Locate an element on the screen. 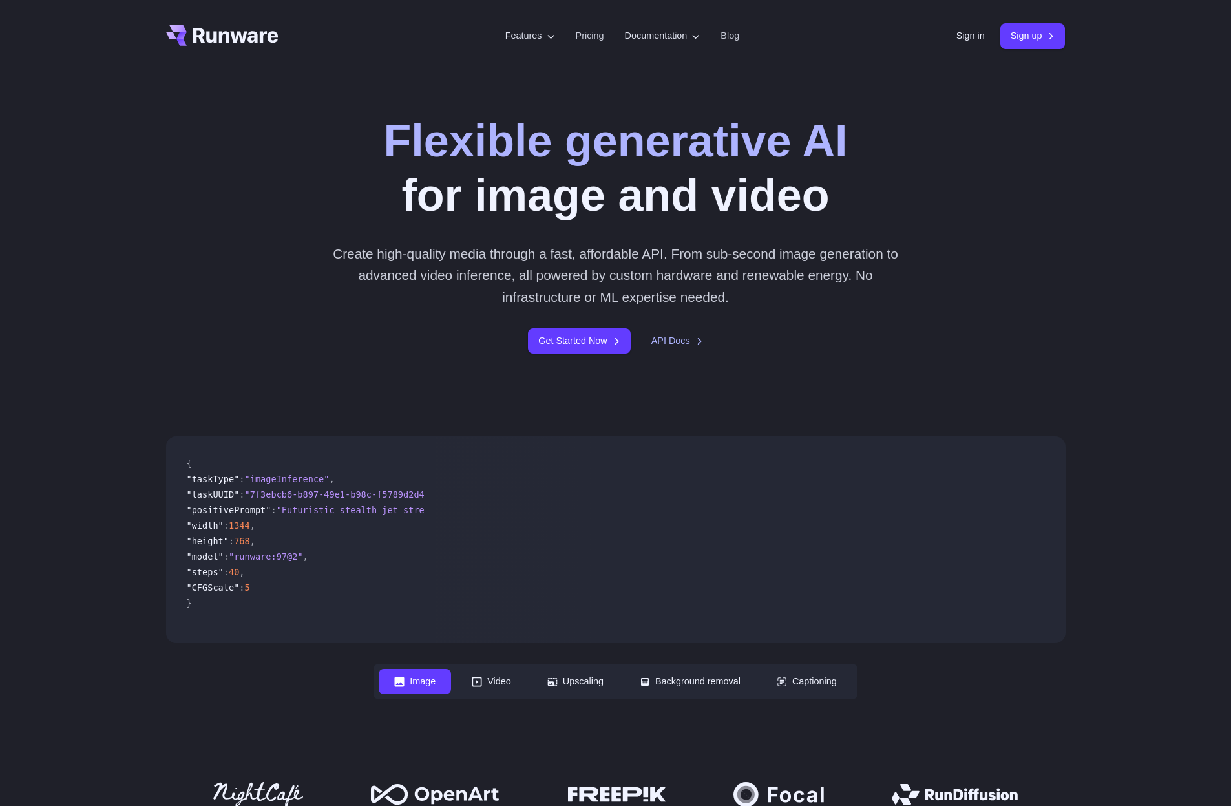 The image size is (1231, 806). button: Background removal is located at coordinates (690, 681).